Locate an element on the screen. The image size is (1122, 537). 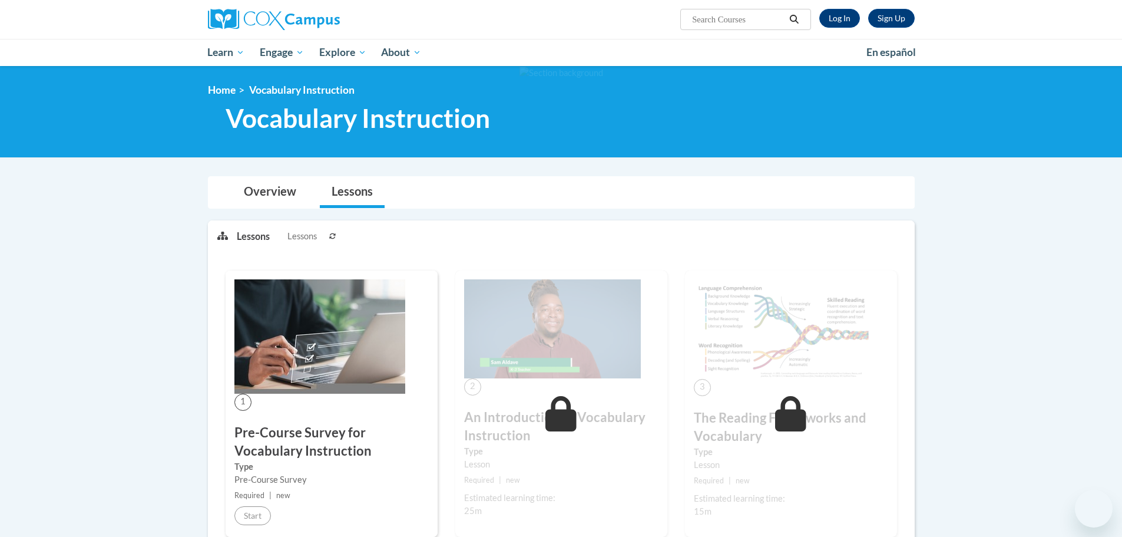
a: Register is located at coordinates (891, 18).